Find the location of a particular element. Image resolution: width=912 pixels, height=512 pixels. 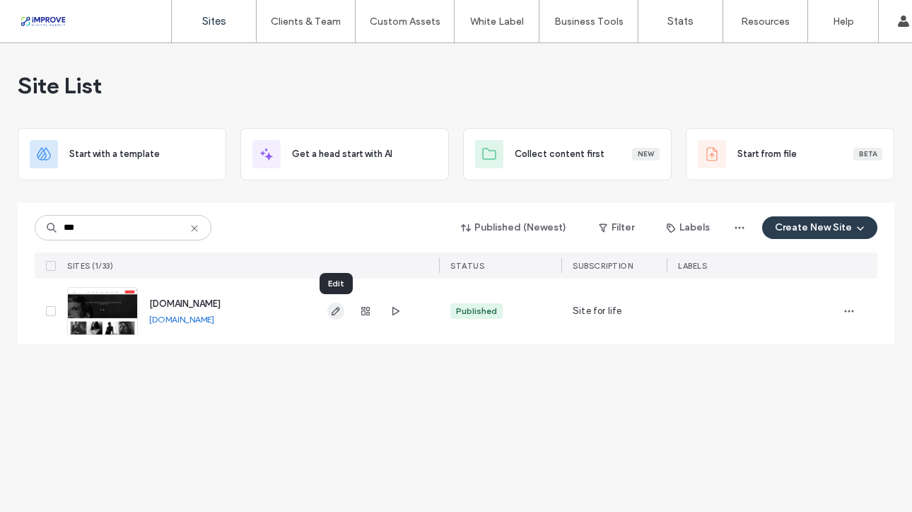

label: Resources is located at coordinates (765, 21).